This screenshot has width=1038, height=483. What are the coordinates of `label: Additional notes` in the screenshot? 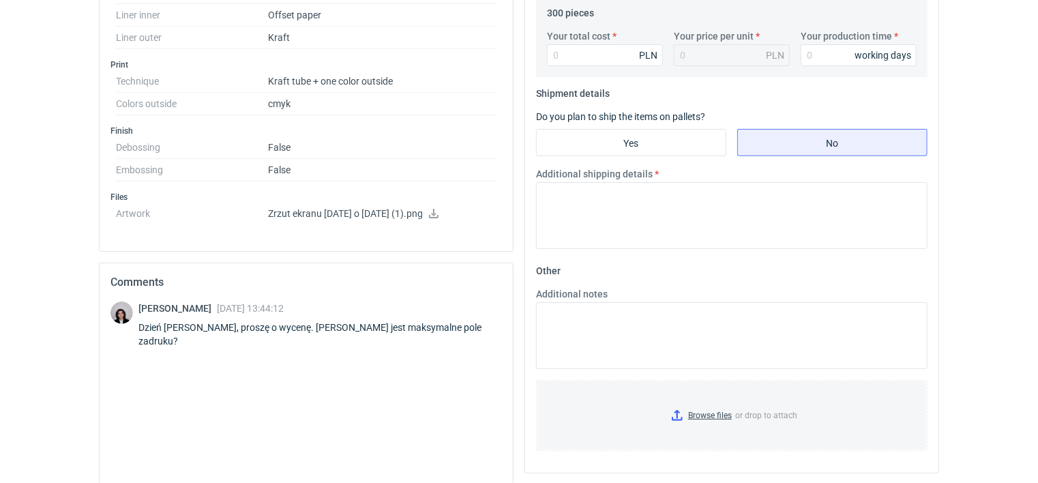 It's located at (571, 294).